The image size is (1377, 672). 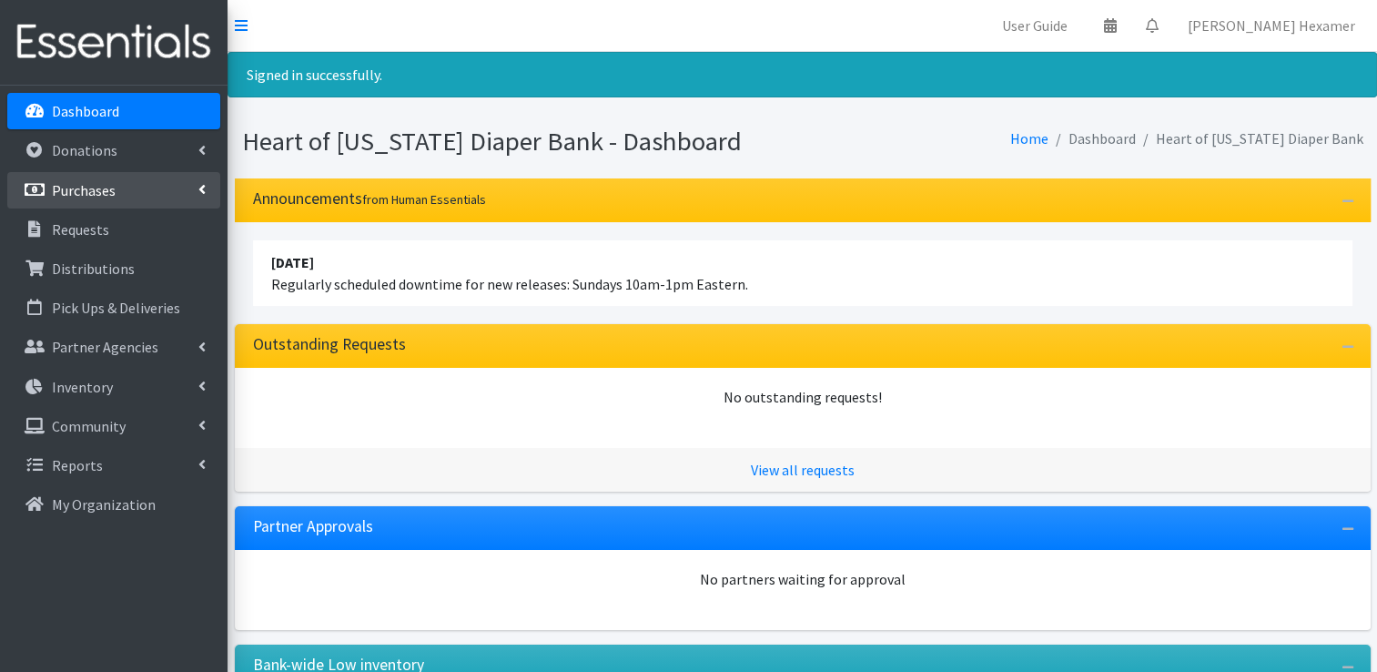 I want to click on a: Requests, so click(x=114, y=229).